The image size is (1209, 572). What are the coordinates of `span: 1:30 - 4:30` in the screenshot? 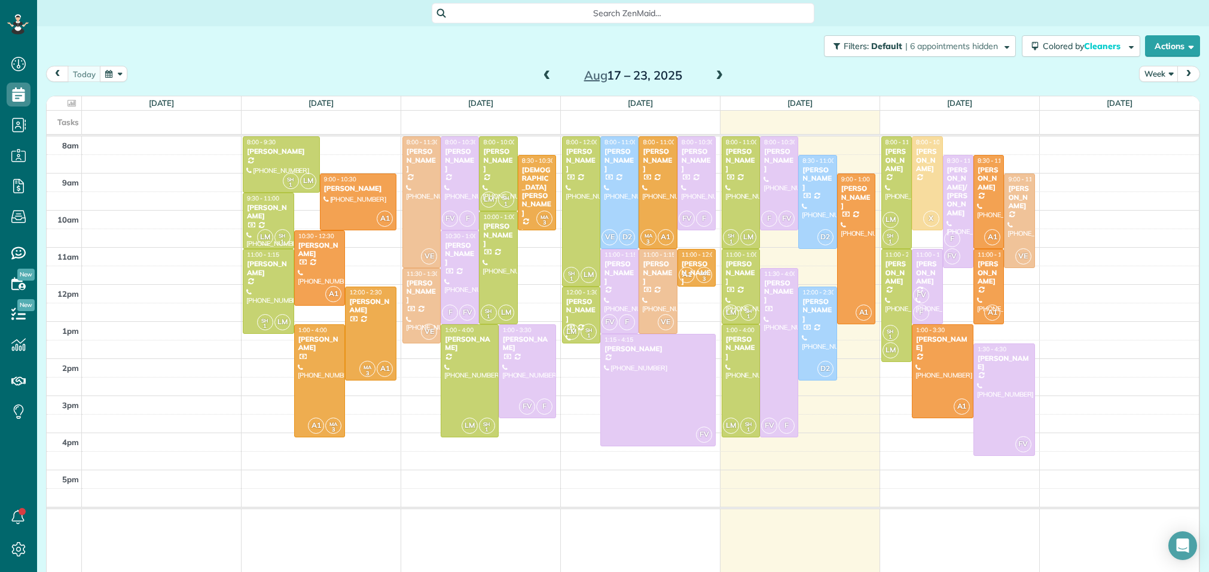 It's located at (992, 349).